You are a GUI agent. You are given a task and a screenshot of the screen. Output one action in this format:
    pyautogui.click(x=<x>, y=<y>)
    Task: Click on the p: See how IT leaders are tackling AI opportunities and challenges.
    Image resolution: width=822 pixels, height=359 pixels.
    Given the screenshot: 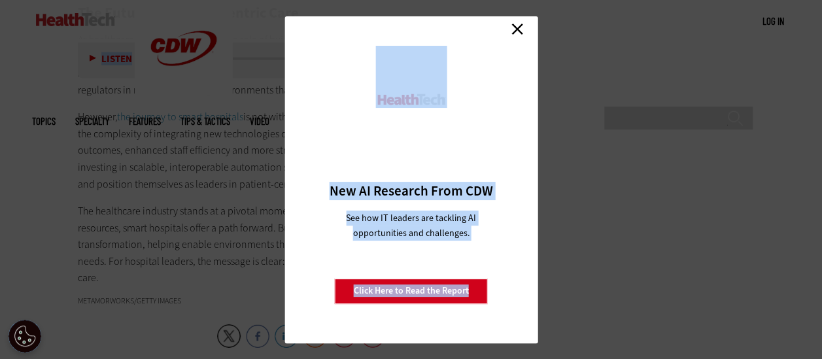 What is the action you would take?
    pyautogui.click(x=411, y=226)
    